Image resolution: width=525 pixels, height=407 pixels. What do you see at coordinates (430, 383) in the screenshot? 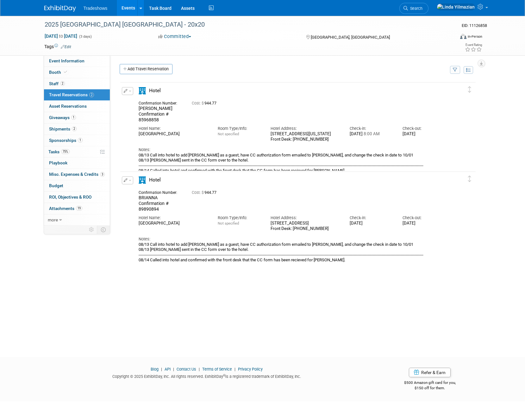
I see `div: $500 Amazon gift card for you,` at bounding box center [430, 383].